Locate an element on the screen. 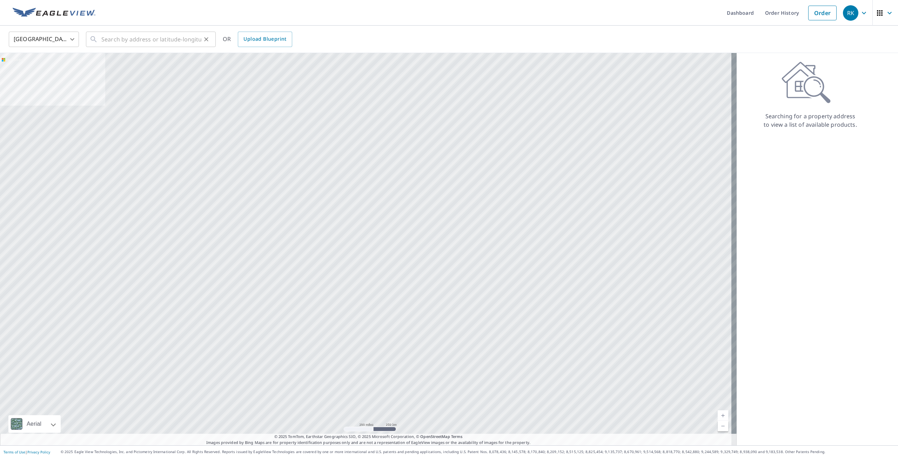  a: Terms of Use is located at coordinates (14, 452).